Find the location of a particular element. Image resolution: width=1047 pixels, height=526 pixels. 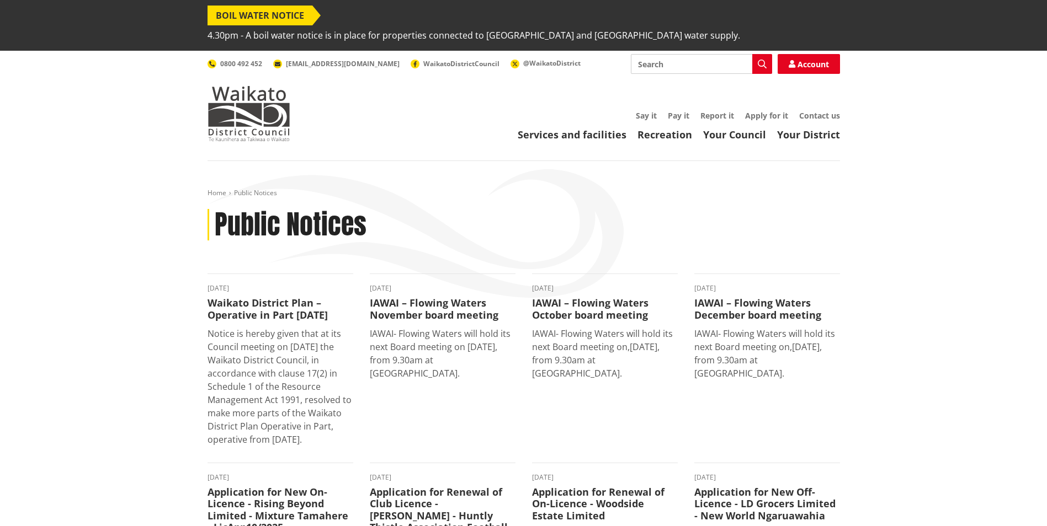

a: Your Council is located at coordinates (734, 135).